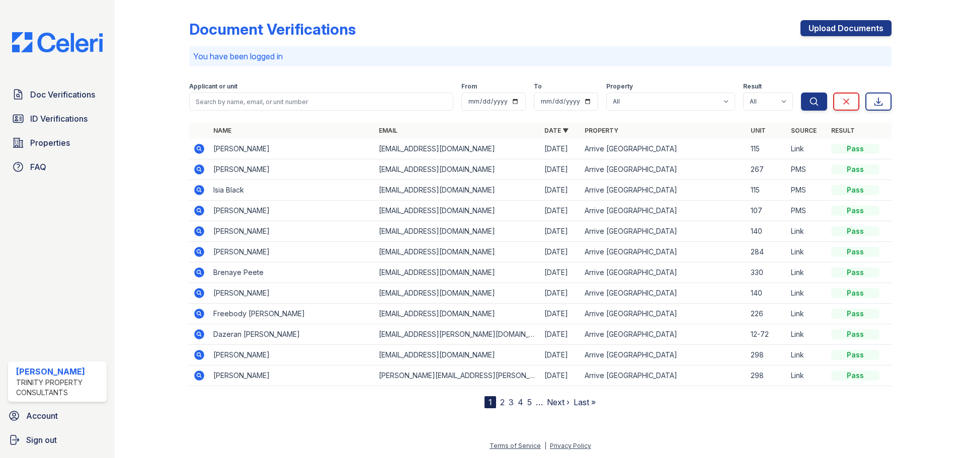 This screenshot has height=458, width=966. Describe the element at coordinates (57, 143) in the screenshot. I see `a: Properties` at that location.